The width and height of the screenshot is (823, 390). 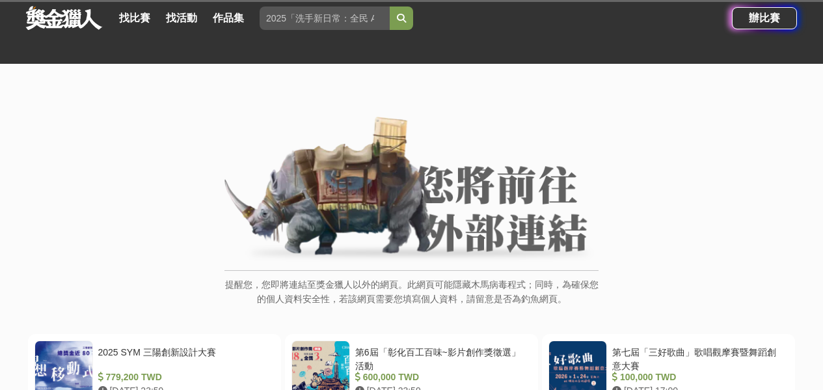 I want to click on input: 2025「洗手新日常：全民 ALL IN」洗手歌全台徵選, so click(x=325, y=18).